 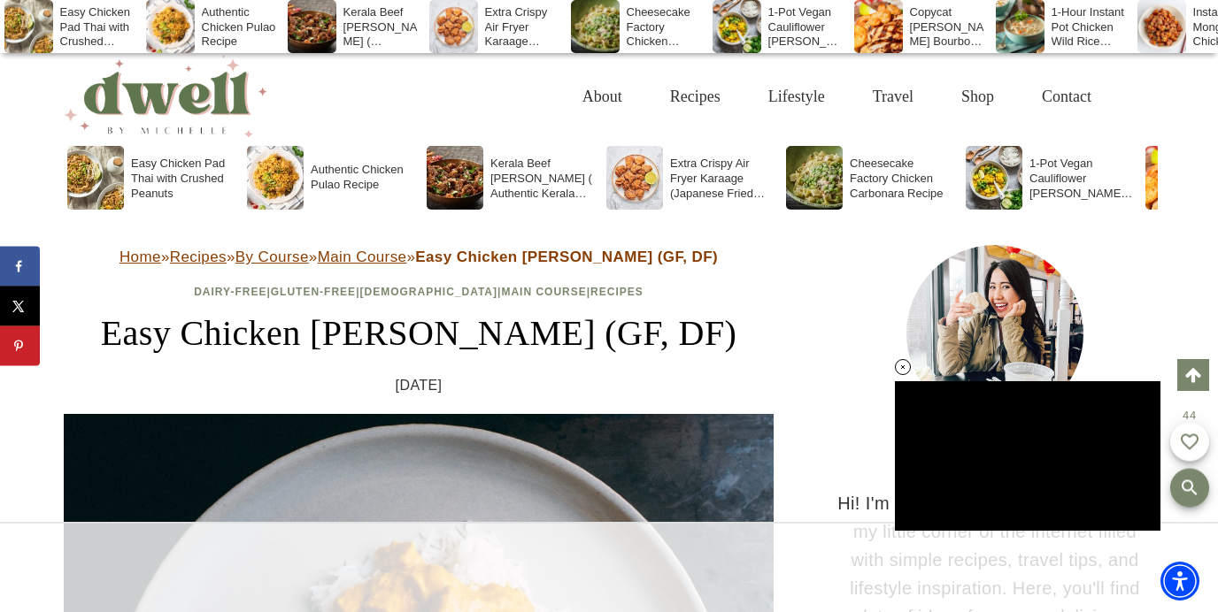 What do you see at coordinates (140, 257) in the screenshot?
I see `a: Home` at bounding box center [140, 257].